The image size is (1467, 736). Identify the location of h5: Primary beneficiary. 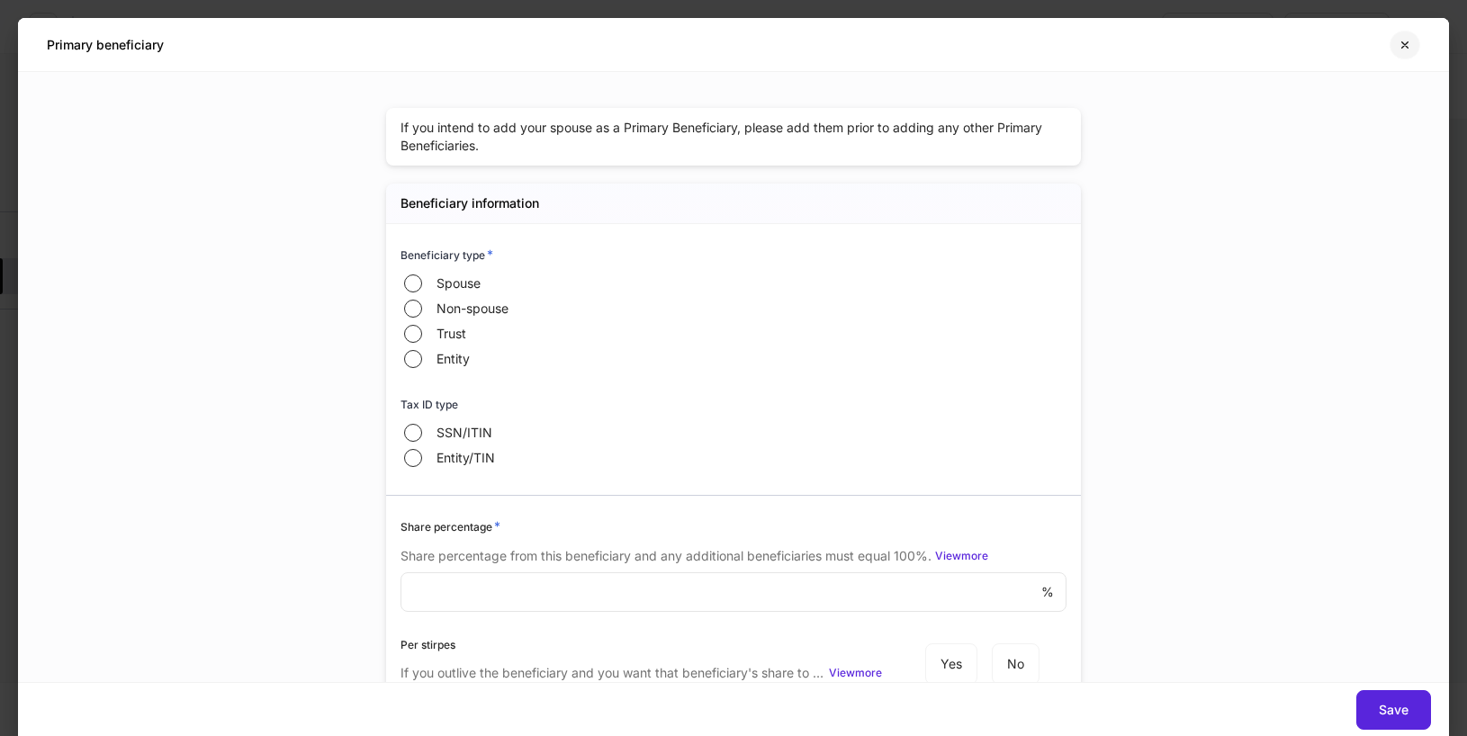
(105, 45).